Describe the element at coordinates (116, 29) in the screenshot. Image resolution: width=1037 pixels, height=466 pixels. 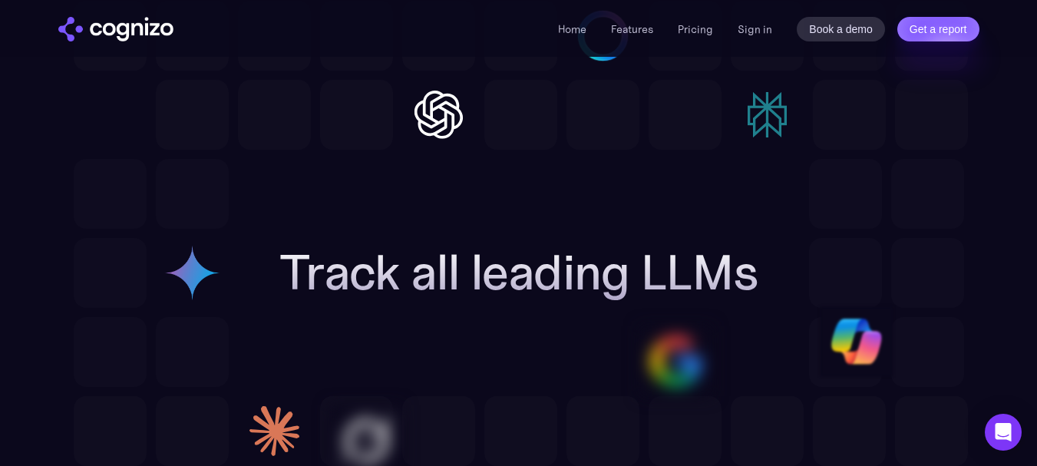
I see `img: cognizo logo` at that location.